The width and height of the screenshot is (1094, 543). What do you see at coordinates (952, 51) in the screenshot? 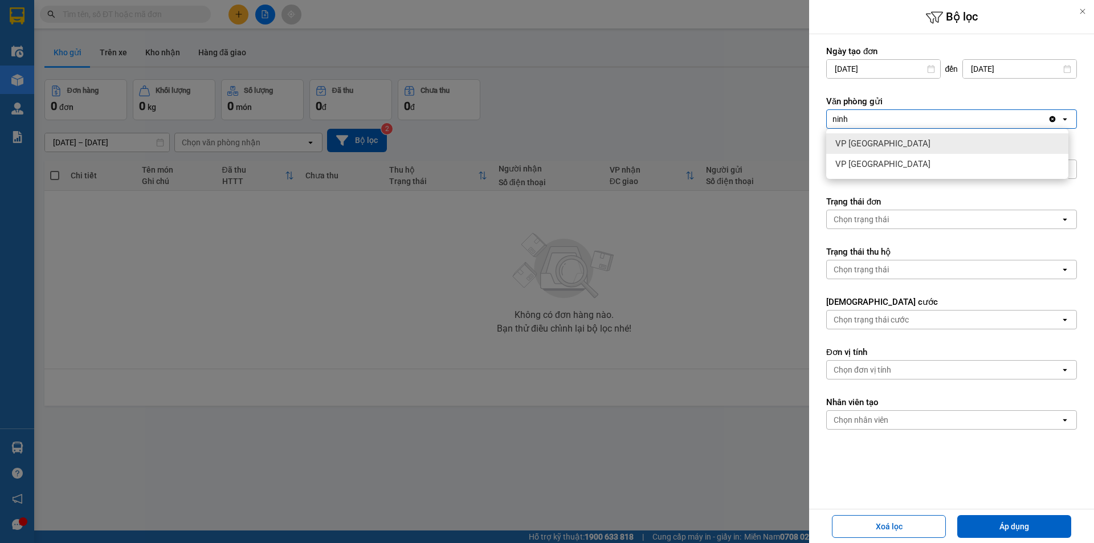
I see `label: Ngày tạo đơn` at bounding box center [952, 51].